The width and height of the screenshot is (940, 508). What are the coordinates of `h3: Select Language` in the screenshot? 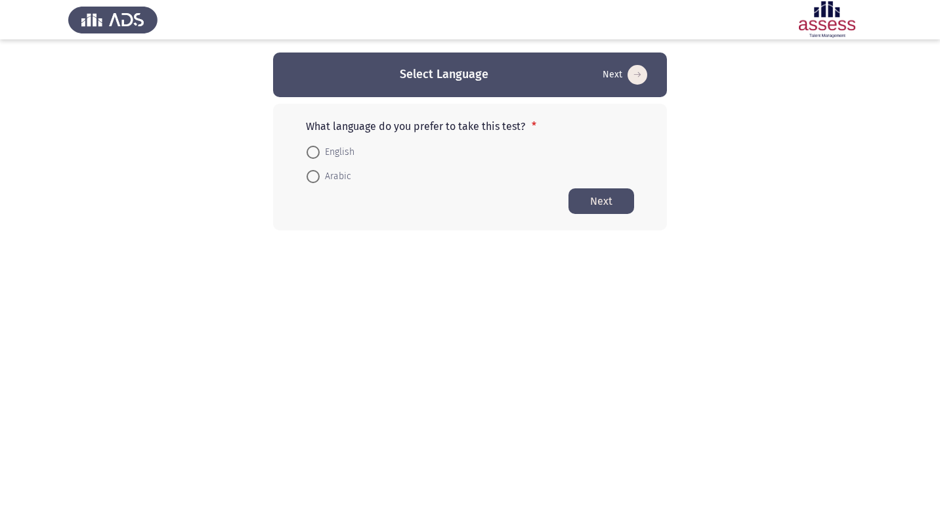 It's located at (444, 74).